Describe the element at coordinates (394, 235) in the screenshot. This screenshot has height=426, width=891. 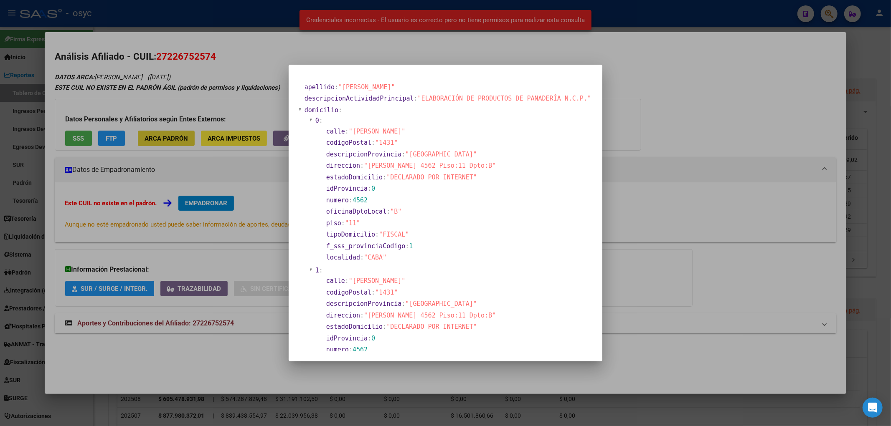
I see `span: "FISCAL"` at that location.